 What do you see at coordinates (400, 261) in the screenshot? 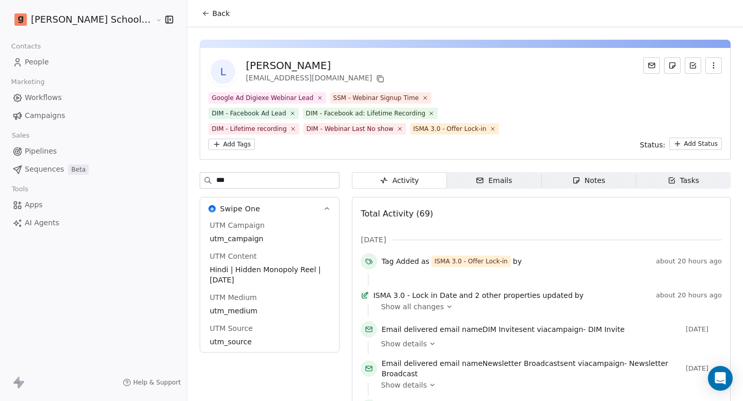
I see `span: Tag Added` at bounding box center [400, 261].